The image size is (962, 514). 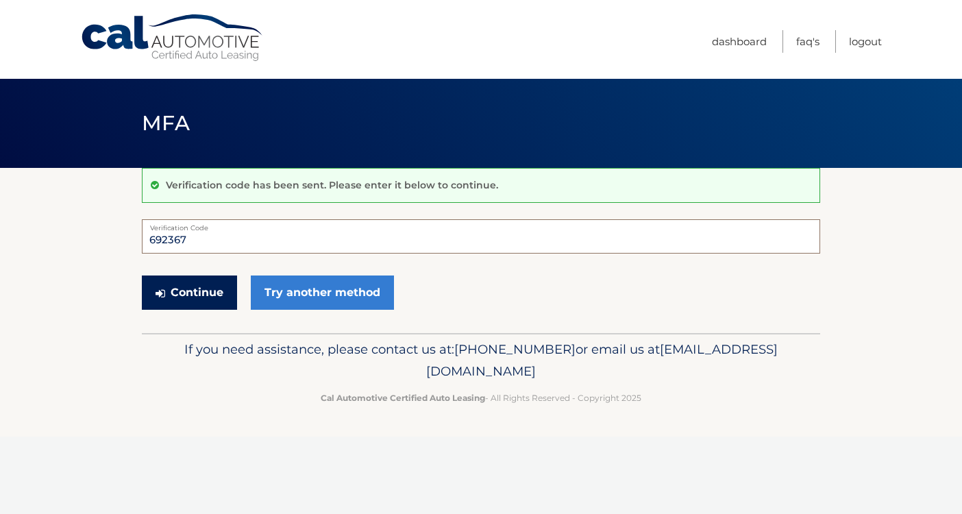 I want to click on a: Cal Automotive, so click(x=173, y=38).